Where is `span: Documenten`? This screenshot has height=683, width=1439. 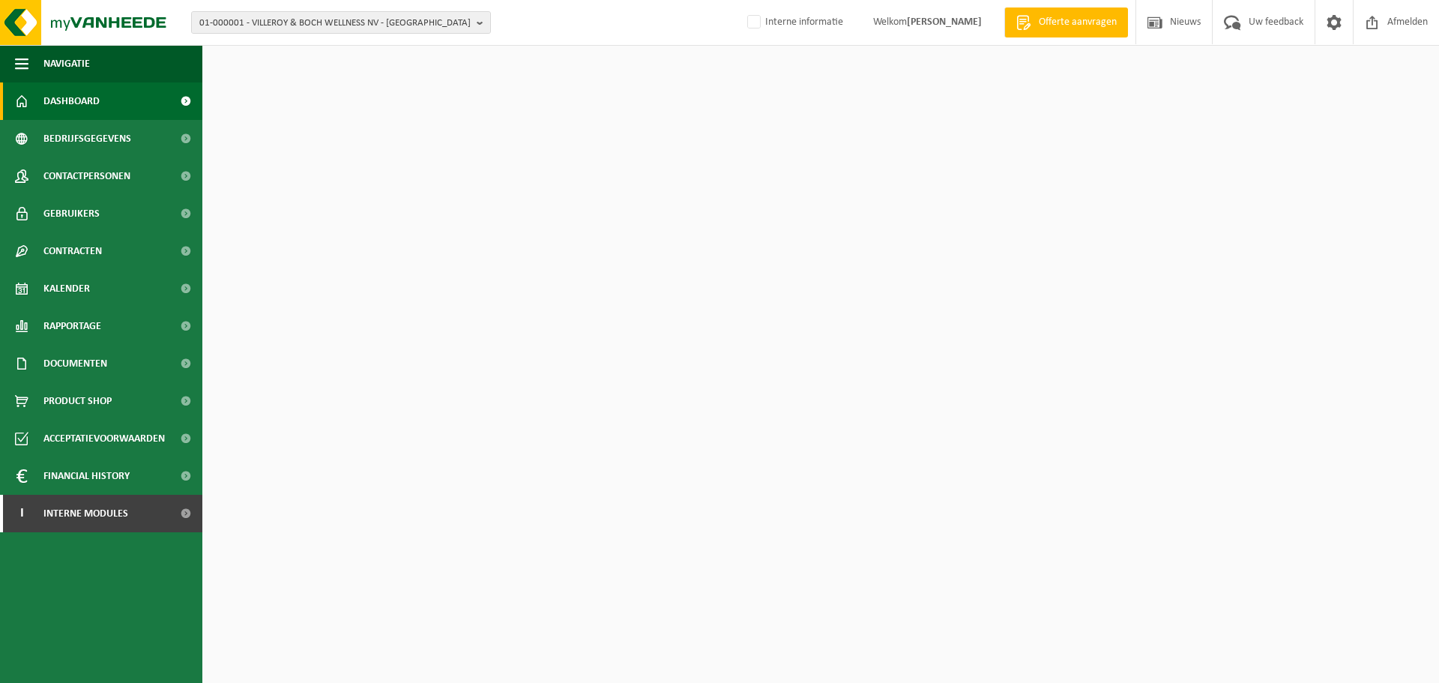
span: Documenten is located at coordinates (75, 363).